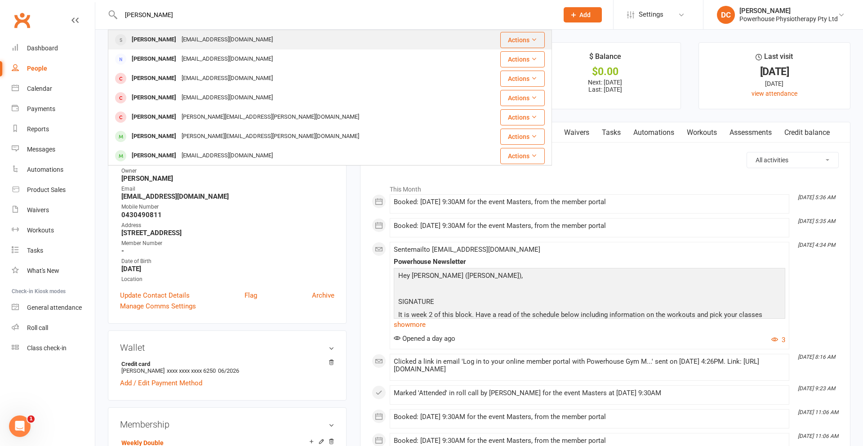 Image resolution: width=863 pixels, height=446 pixels. I want to click on a: Automations, so click(53, 169).